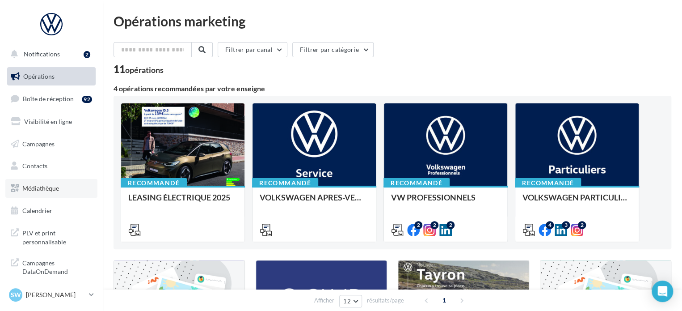 This screenshot has width=682, height=311. I want to click on div: 4, so click(550, 225).